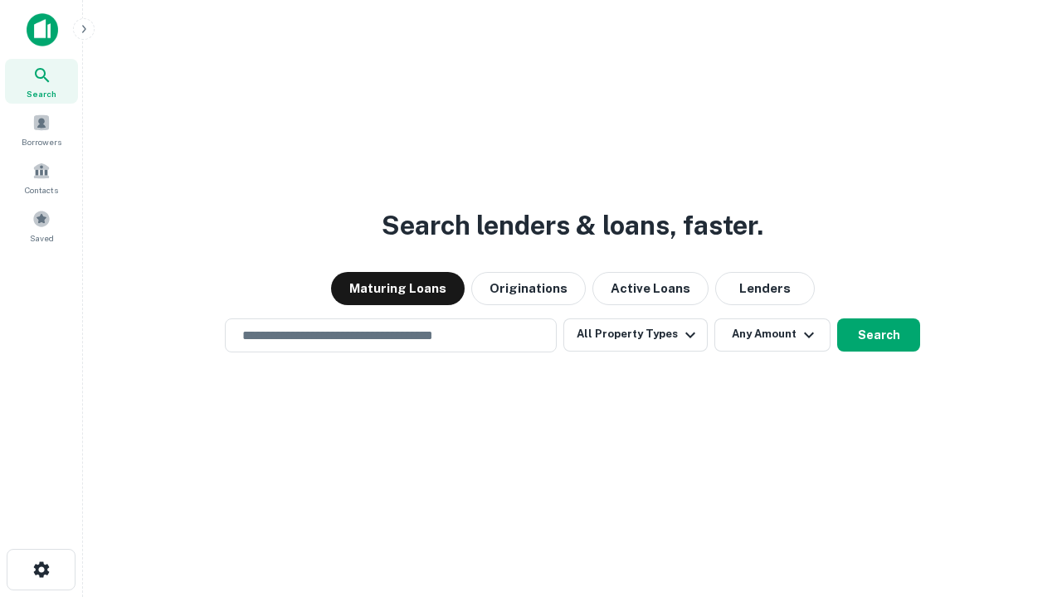 The width and height of the screenshot is (1062, 597). I want to click on span: Search, so click(41, 94).